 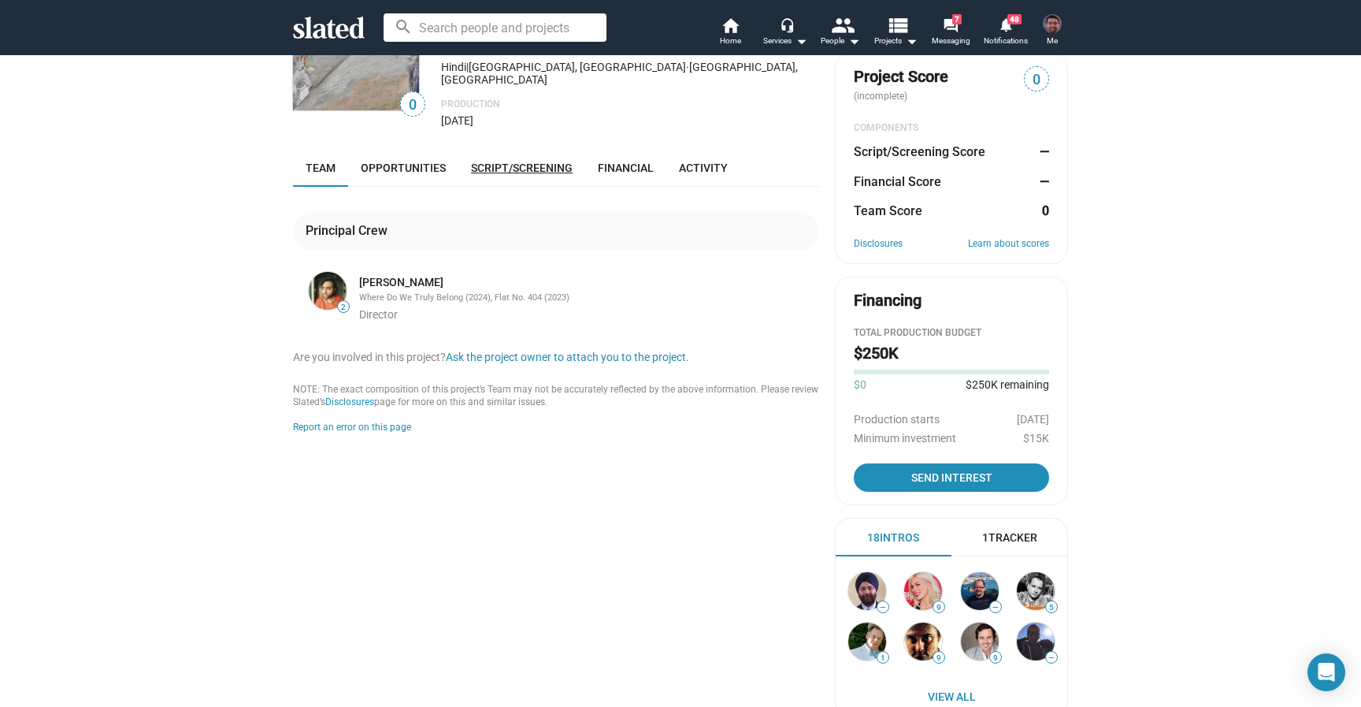 I want to click on button: Ask the project owner to attach you to the project., so click(x=567, y=357).